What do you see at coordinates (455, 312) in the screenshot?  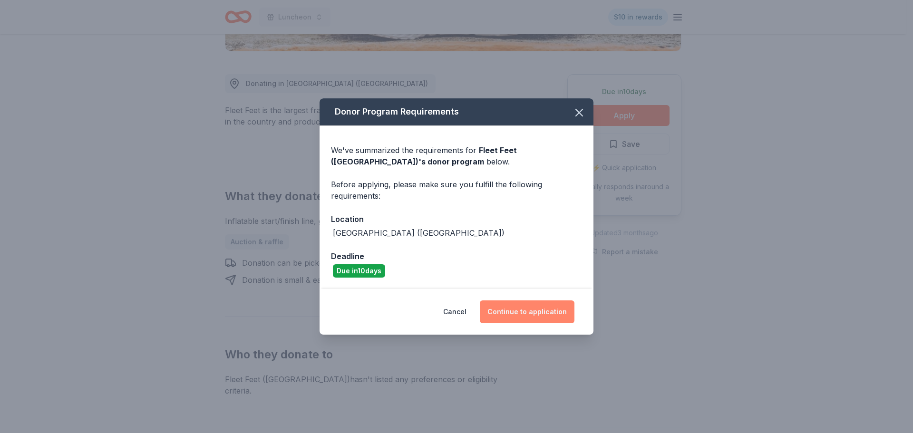 I see `button: Cancel` at bounding box center [455, 312].